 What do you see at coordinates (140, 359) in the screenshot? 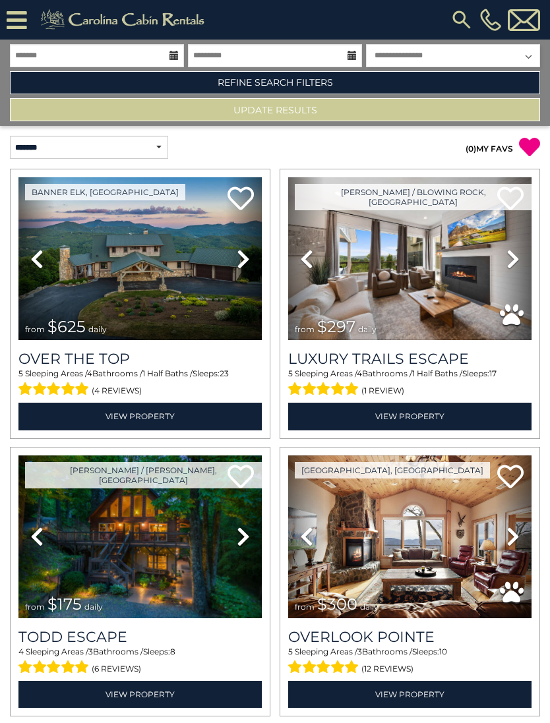
I see `a: Over The Top` at bounding box center [140, 359].